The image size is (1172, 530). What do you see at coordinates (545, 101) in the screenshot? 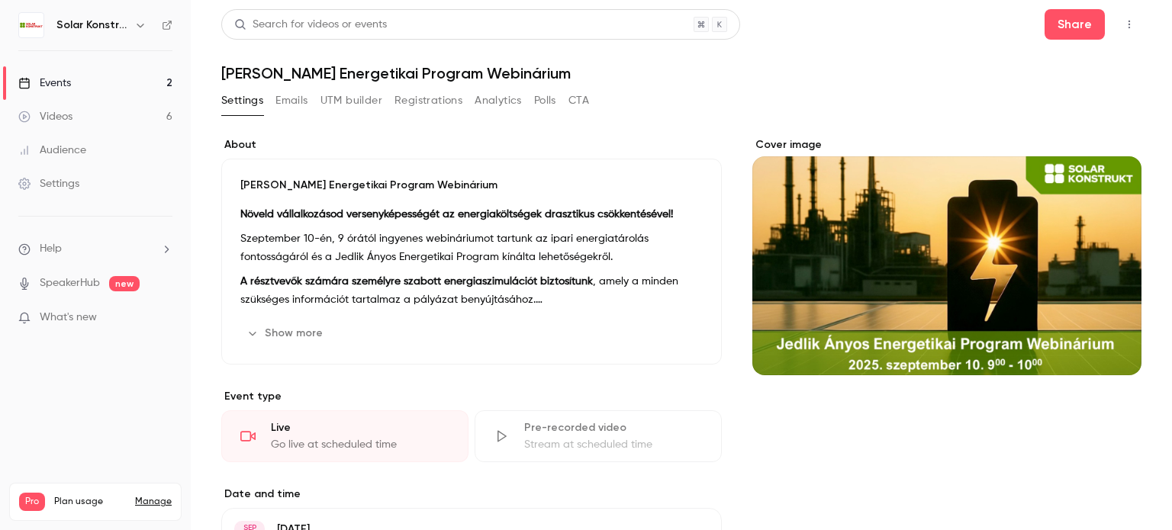
I see `button: Polls` at bounding box center [545, 101].